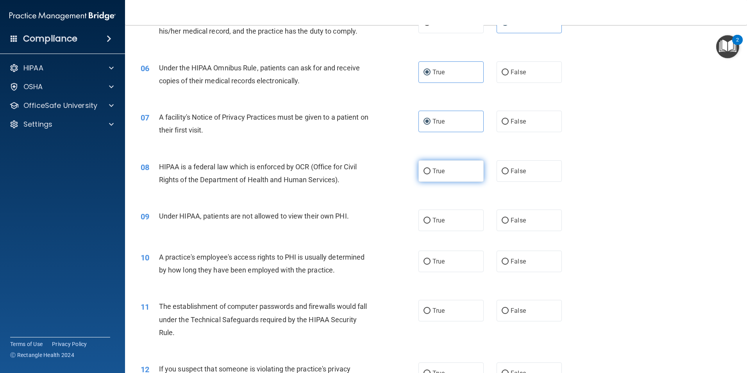  What do you see at coordinates (145, 68) in the screenshot?
I see `span: 06` at bounding box center [145, 68].